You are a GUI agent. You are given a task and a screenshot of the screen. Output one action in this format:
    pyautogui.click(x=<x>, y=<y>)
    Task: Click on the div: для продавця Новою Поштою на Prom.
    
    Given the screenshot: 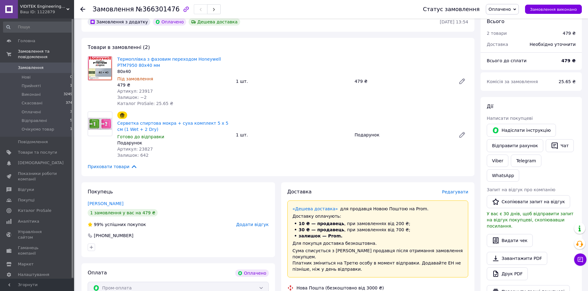 What is the action you would take?
    pyautogui.click(x=378, y=209)
    